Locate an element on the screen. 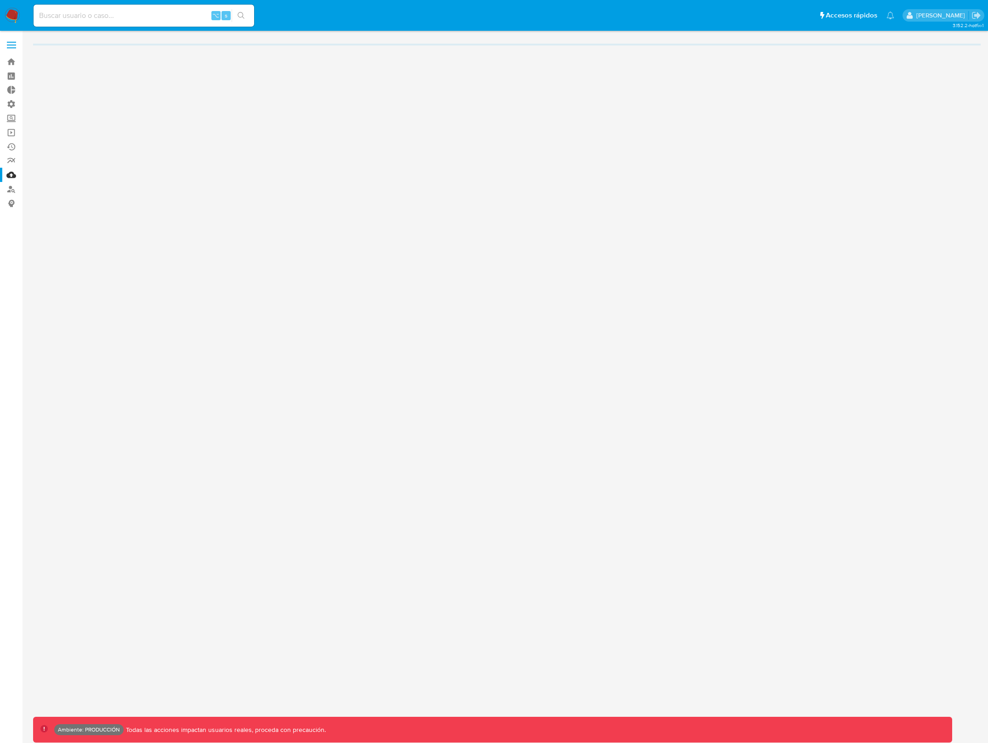 Image resolution: width=988 pixels, height=743 pixels. p: Ambiente: PRODUCCIÓN is located at coordinates (89, 730).